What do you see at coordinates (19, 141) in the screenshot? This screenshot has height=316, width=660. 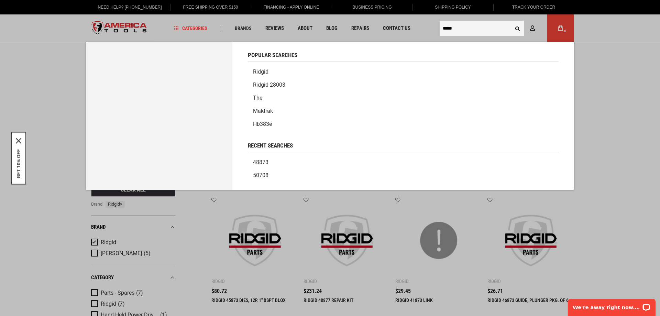 I see `button: Close` at bounding box center [19, 141].